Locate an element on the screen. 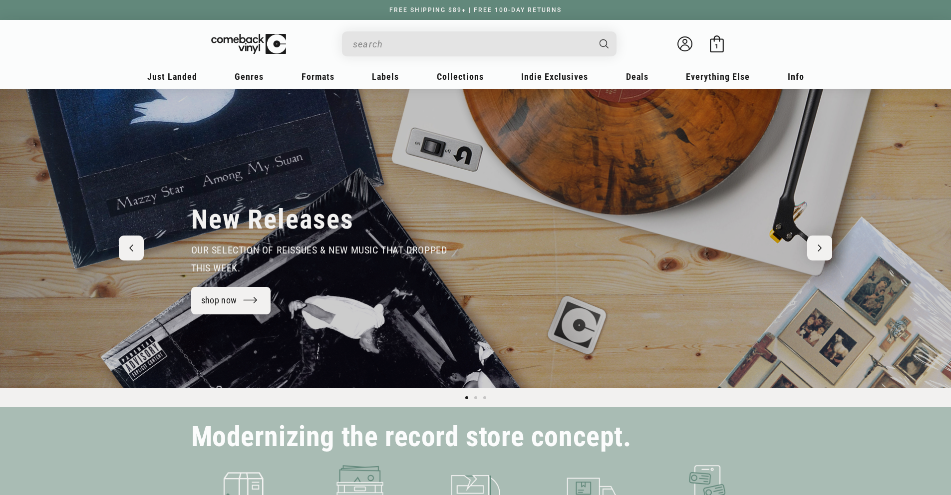 The image size is (951, 495). button: Load slide 3 of 3 is located at coordinates (485, 398).